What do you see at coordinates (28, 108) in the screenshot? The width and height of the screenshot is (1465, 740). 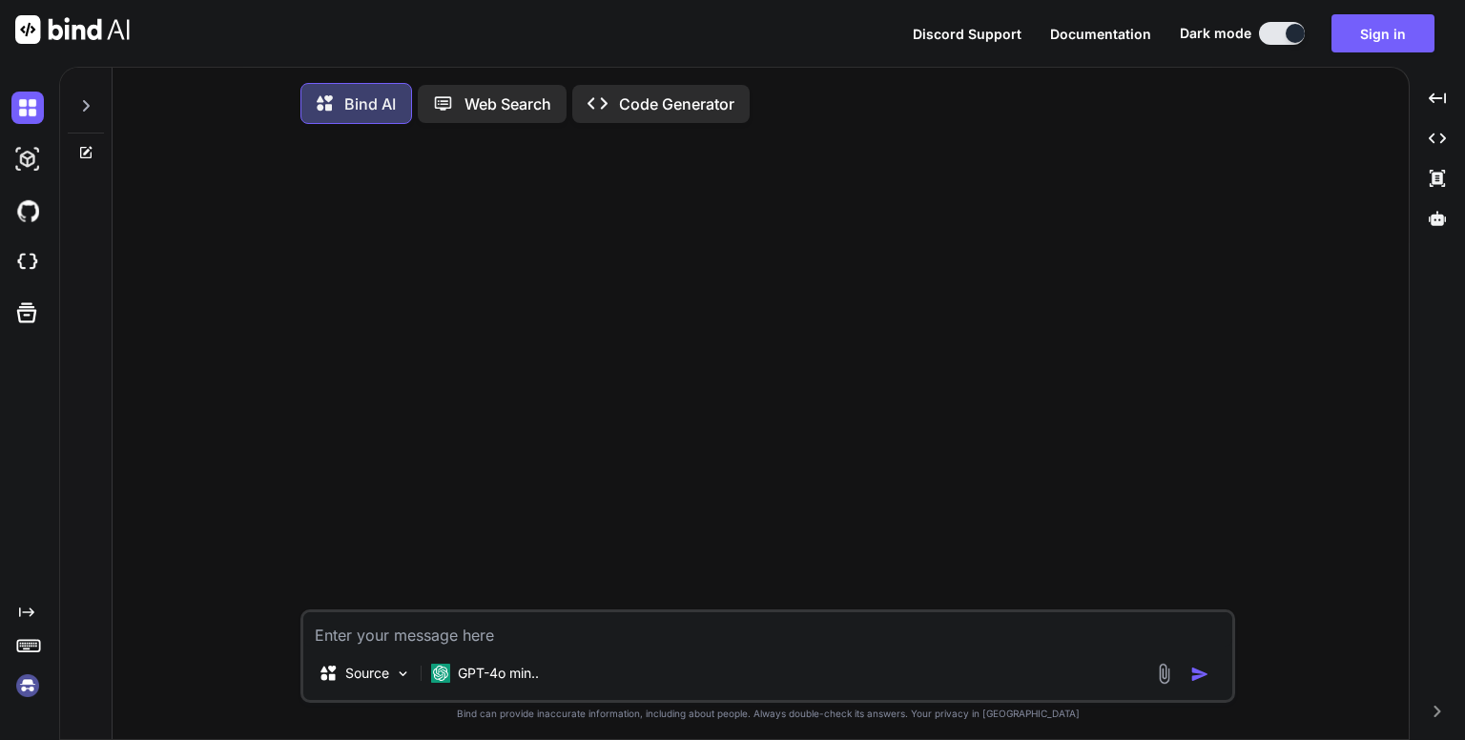 I see `img: darkChat` at bounding box center [28, 108].